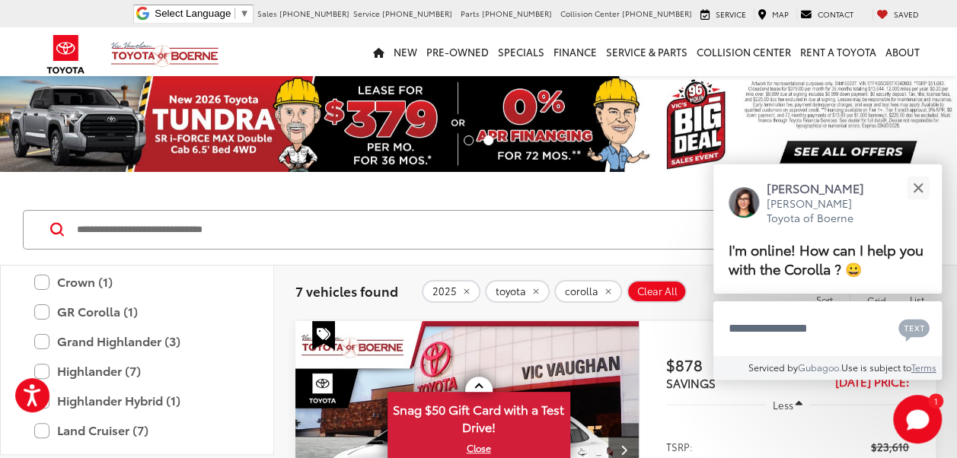  Describe the element at coordinates (724, 14) in the screenshot. I see `a: Service` at that location.